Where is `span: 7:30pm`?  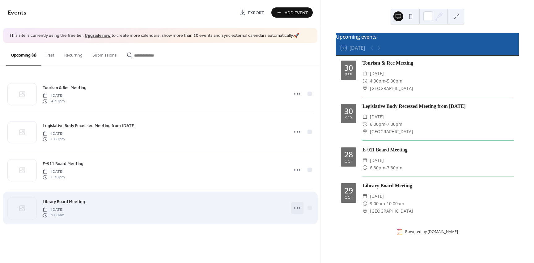 span: 7:30pm is located at coordinates (394, 168).